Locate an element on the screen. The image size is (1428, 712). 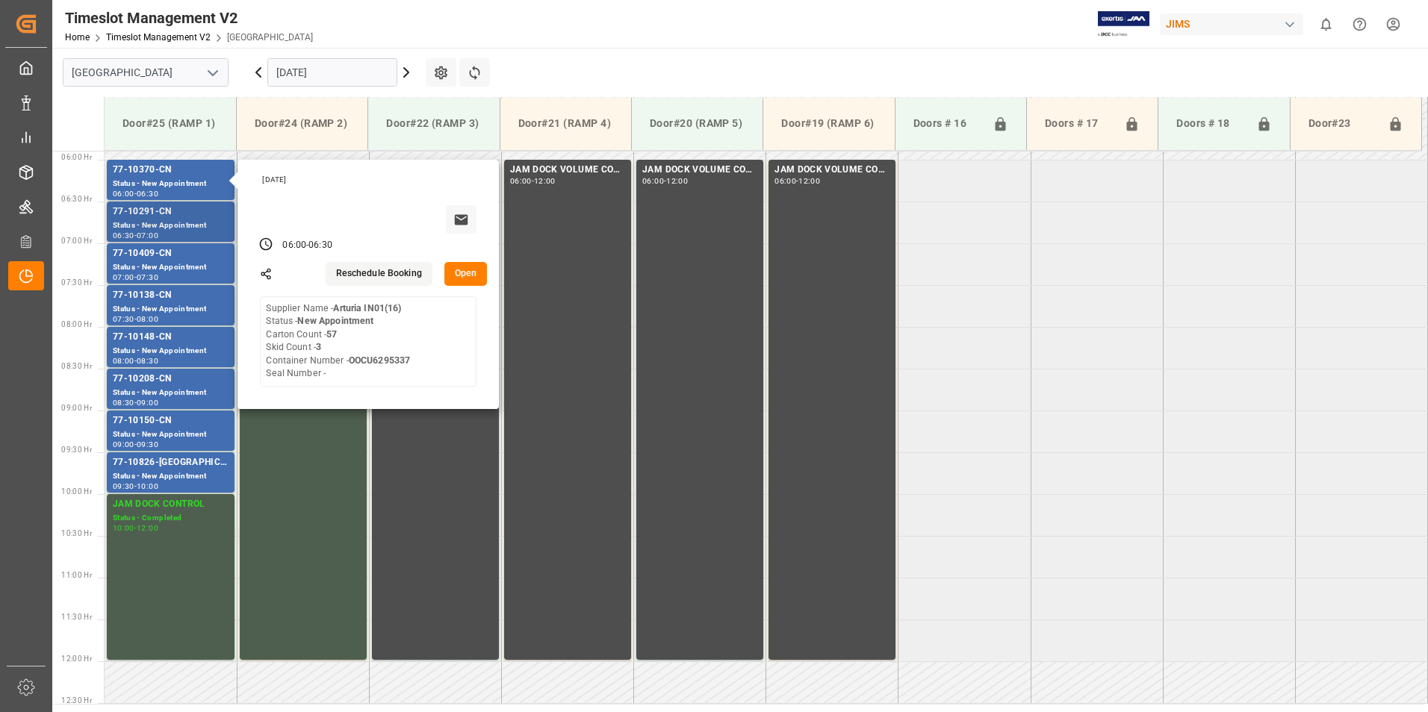
b: Arturia IN01(16) is located at coordinates (367, 308).